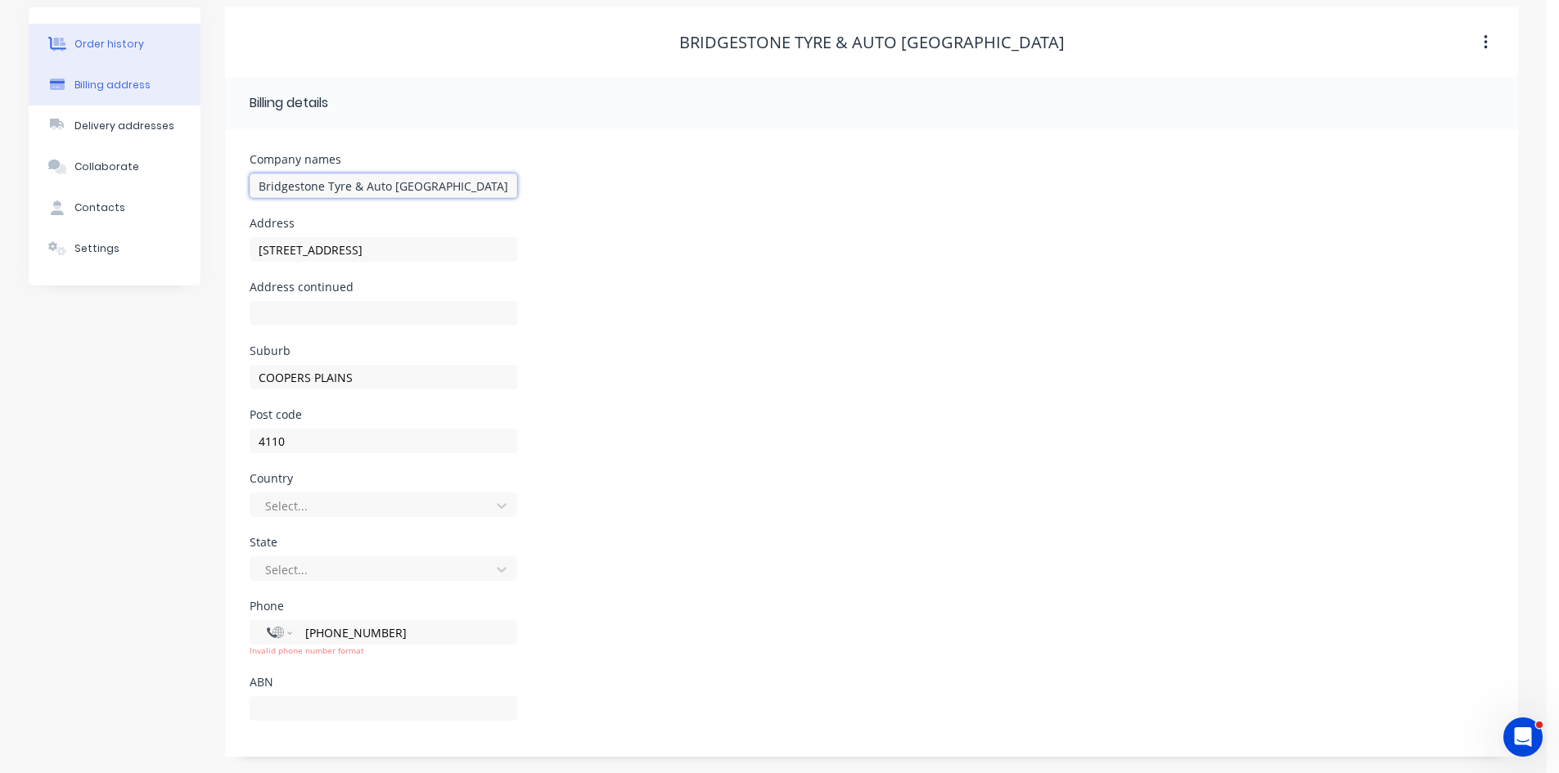  Describe the element at coordinates (115, 167) in the screenshot. I see `button: Collaborate` at that location.